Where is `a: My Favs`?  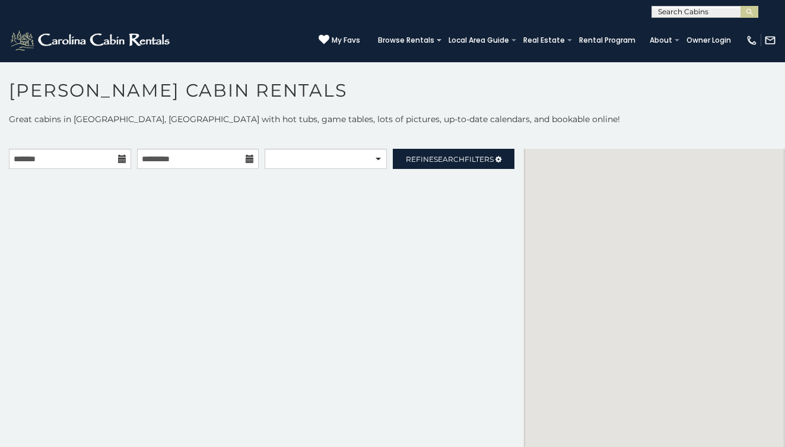 a: My Favs is located at coordinates (339, 40).